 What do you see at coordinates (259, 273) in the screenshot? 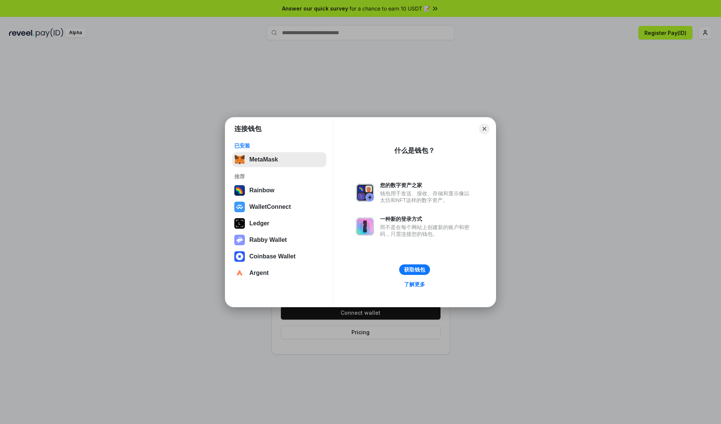
I see `div: Argent` at bounding box center [259, 273].